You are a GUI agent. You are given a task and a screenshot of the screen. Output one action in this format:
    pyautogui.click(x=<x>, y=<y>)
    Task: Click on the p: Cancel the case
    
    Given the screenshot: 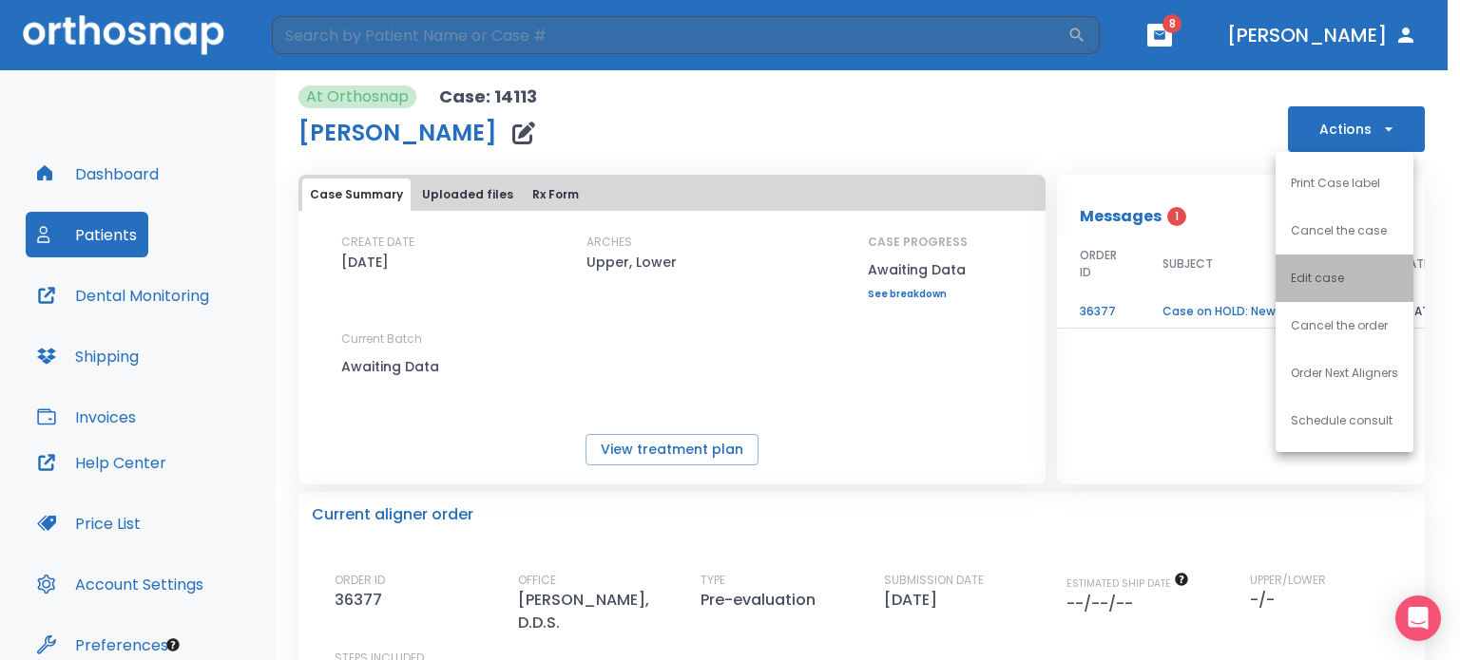 What is the action you would take?
    pyautogui.click(x=1338, y=231)
    